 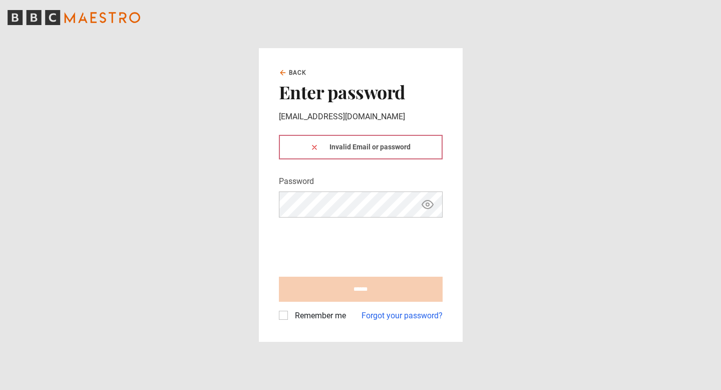 What do you see at coordinates (296, 181) in the screenshot?
I see `label: Password` at bounding box center [296, 181].